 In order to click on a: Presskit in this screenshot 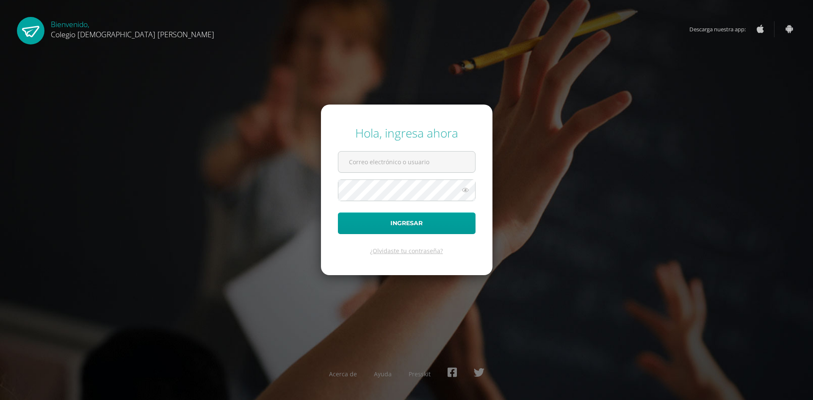, I will do `click(420, 374)`.